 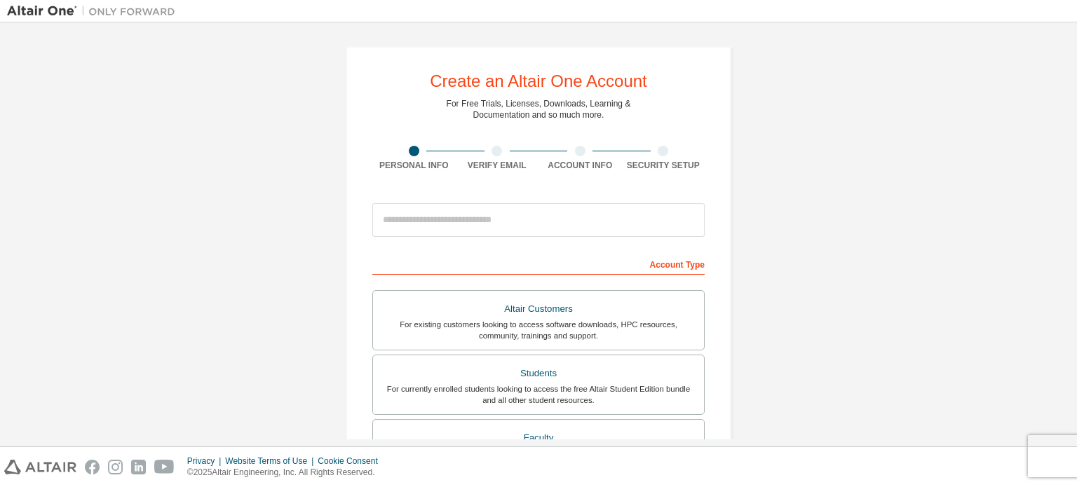 I want to click on img: instagram.svg, so click(x=115, y=467).